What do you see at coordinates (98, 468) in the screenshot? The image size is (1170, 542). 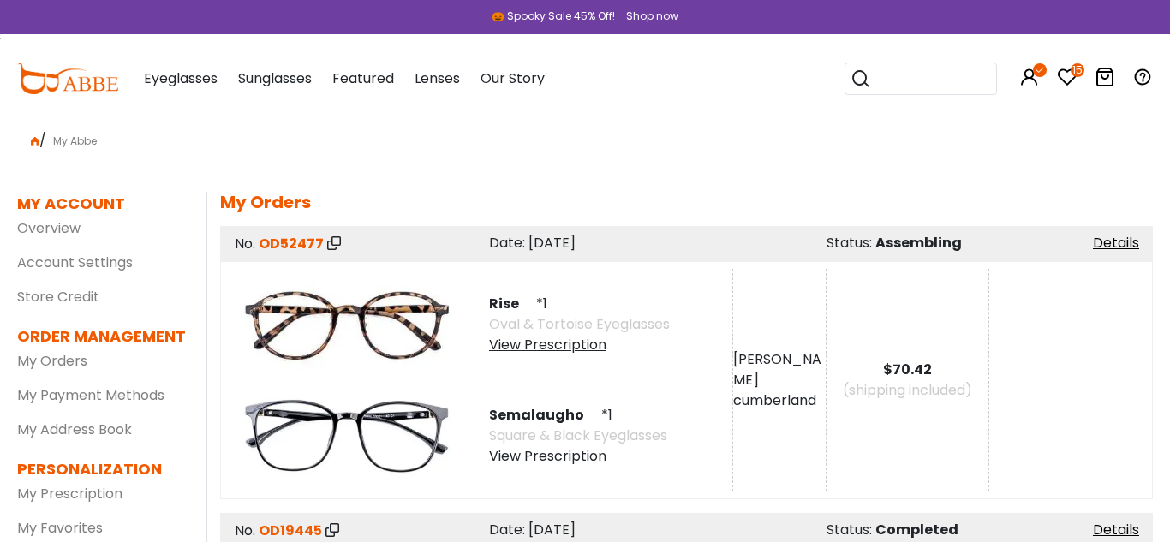 I see `dt: PERSONALIZATION` at bounding box center [98, 468].